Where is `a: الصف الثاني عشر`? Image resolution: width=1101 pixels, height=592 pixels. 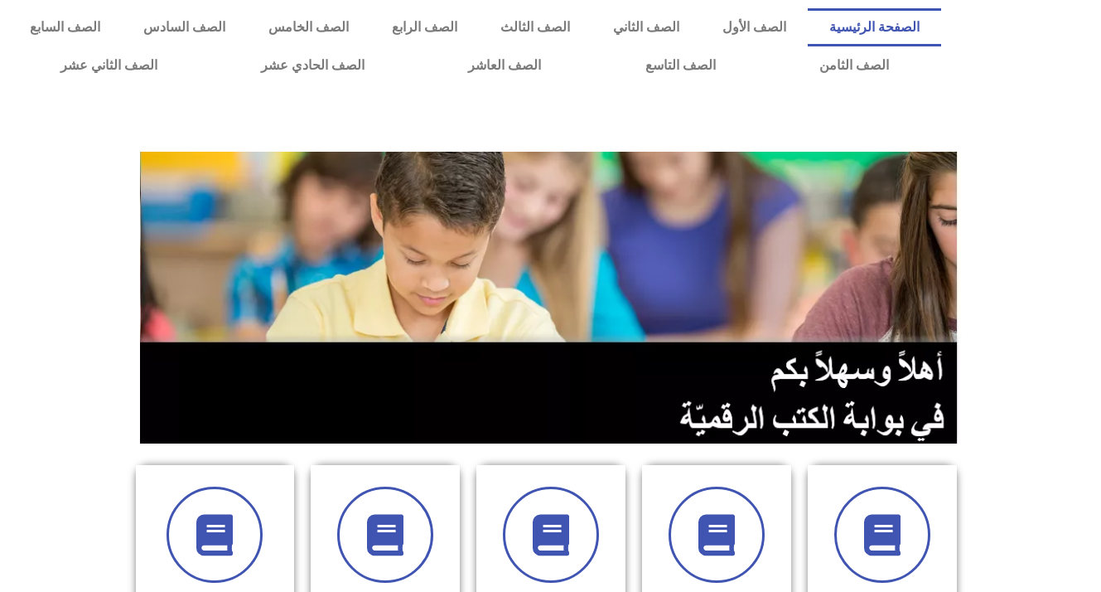
a: الصف الثاني عشر is located at coordinates (109, 65).